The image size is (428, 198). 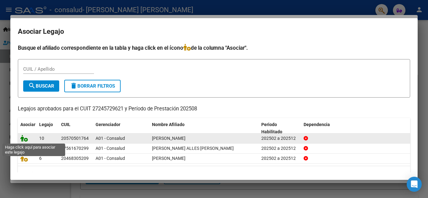 What do you see at coordinates (414, 184) in the screenshot?
I see `div: Open Intercom Messenger` at bounding box center [414, 184].